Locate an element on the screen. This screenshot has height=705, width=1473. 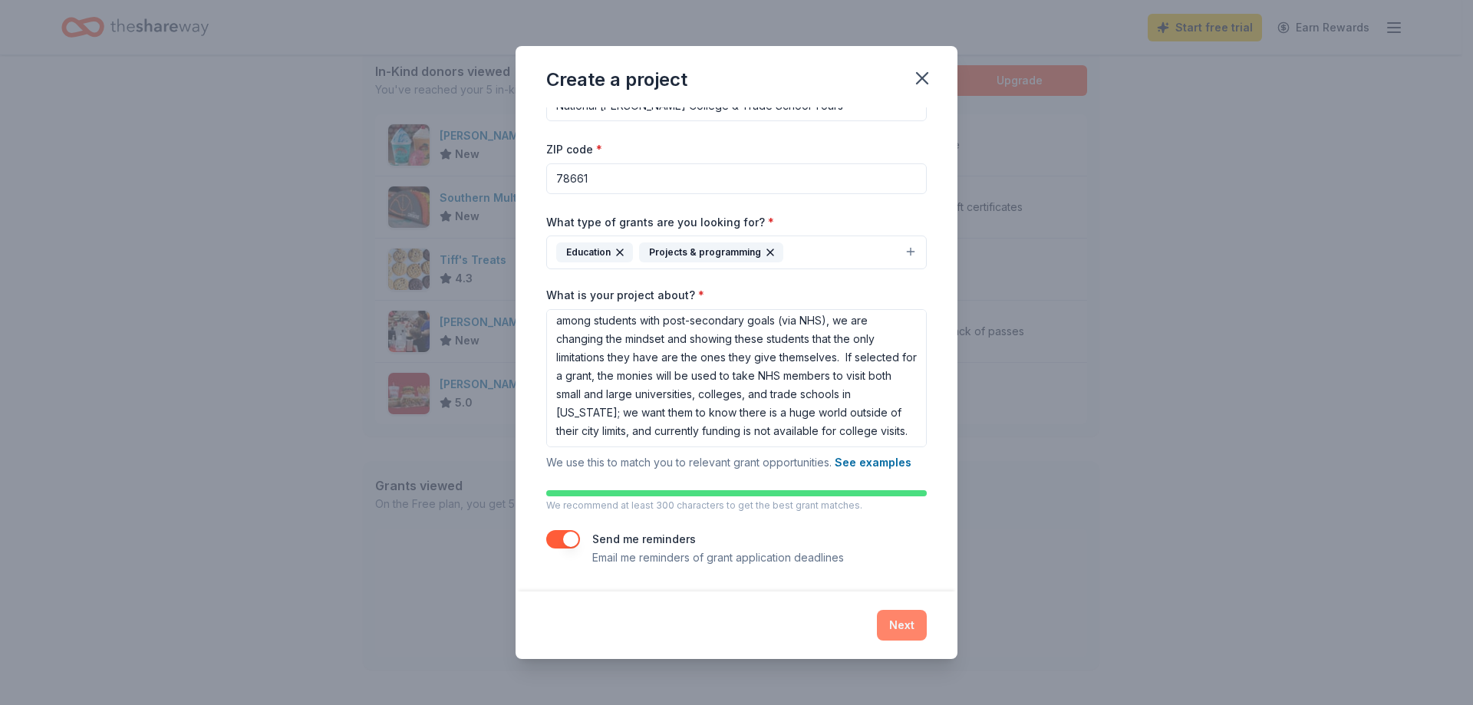
label: What type of grants are you looking for? is located at coordinates (660, 222).